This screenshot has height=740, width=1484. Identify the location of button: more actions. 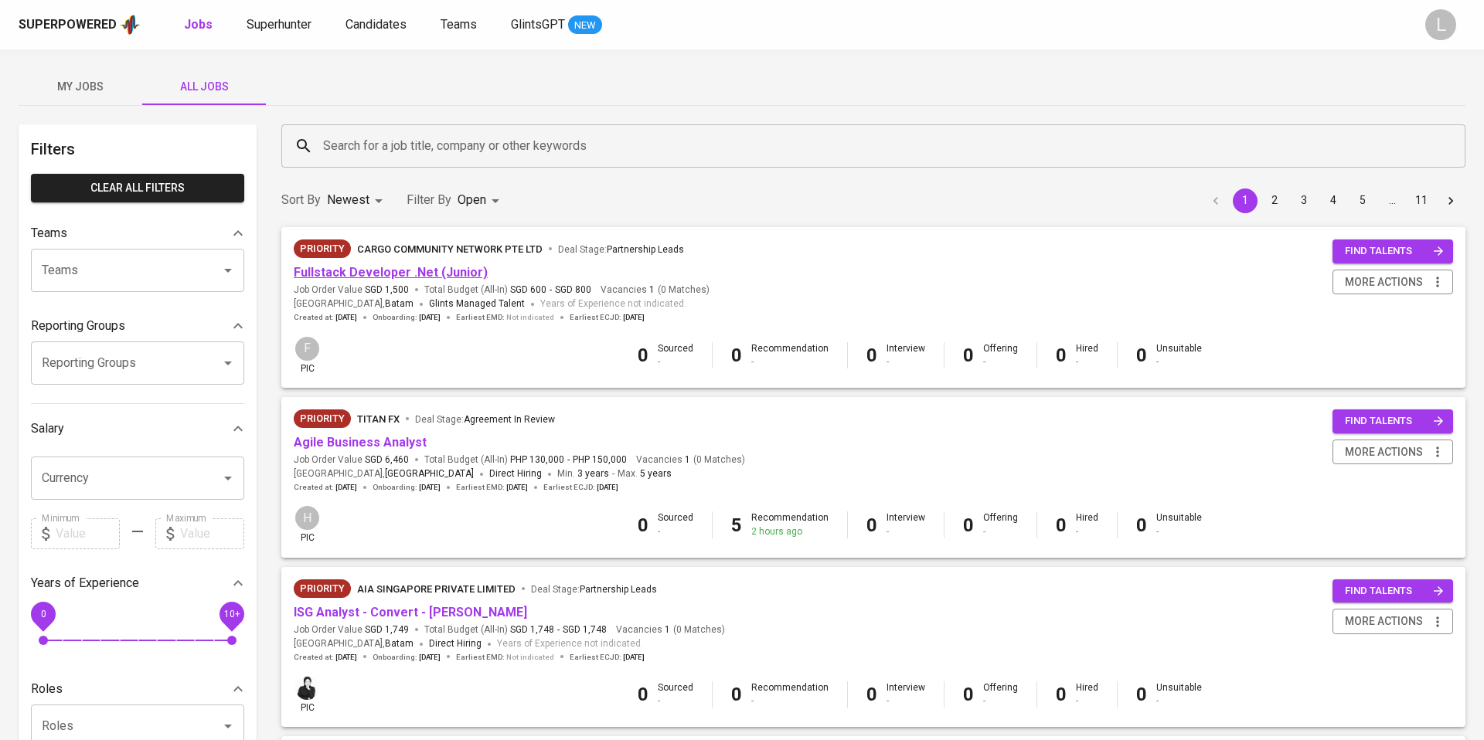
(1393, 452).